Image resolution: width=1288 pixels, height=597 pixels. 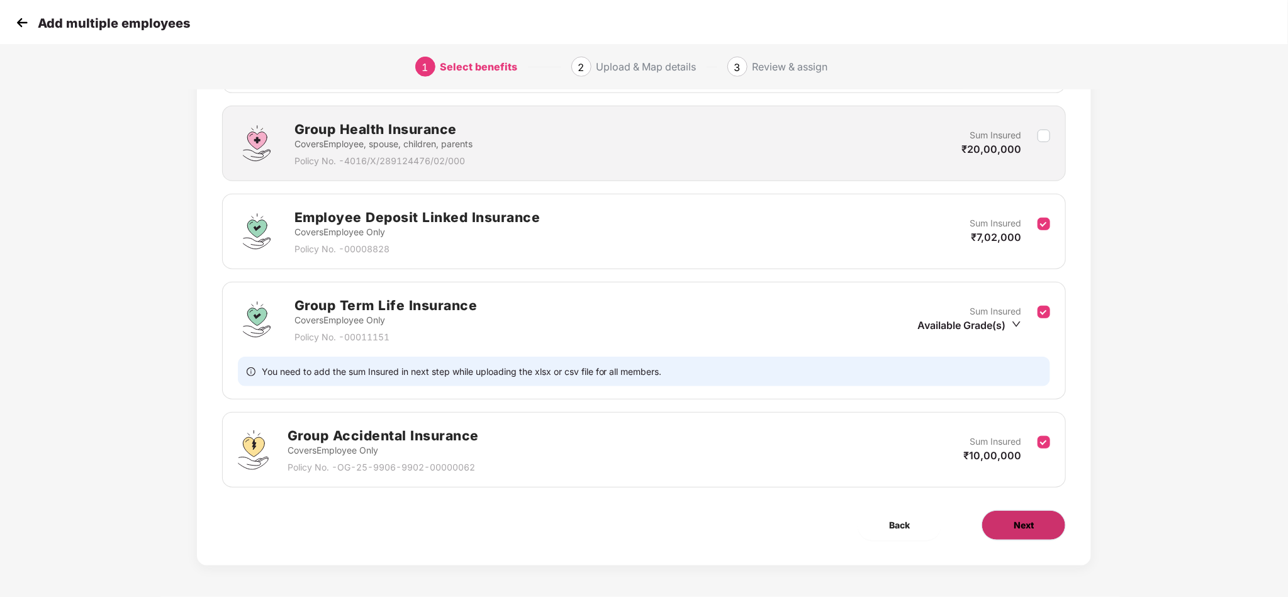 What do you see at coordinates (383, 161) in the screenshot?
I see `p: Policy No. - 4016/X/289124476/02/000` at bounding box center [383, 161].